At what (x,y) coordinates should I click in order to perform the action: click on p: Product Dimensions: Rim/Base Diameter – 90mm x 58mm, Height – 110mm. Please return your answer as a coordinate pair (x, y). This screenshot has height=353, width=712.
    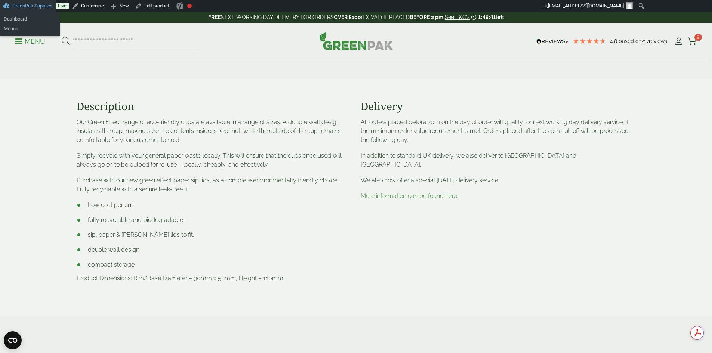
    Looking at the image, I should click on (214, 279).